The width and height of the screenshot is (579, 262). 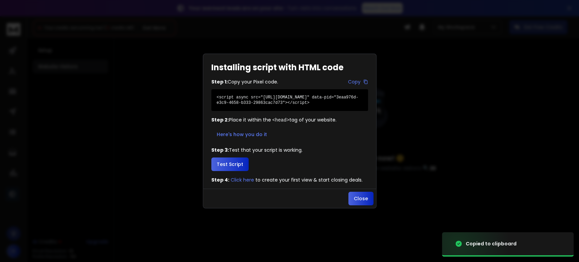 What do you see at coordinates (242, 180) in the screenshot?
I see `button: Click here` at bounding box center [242, 180].